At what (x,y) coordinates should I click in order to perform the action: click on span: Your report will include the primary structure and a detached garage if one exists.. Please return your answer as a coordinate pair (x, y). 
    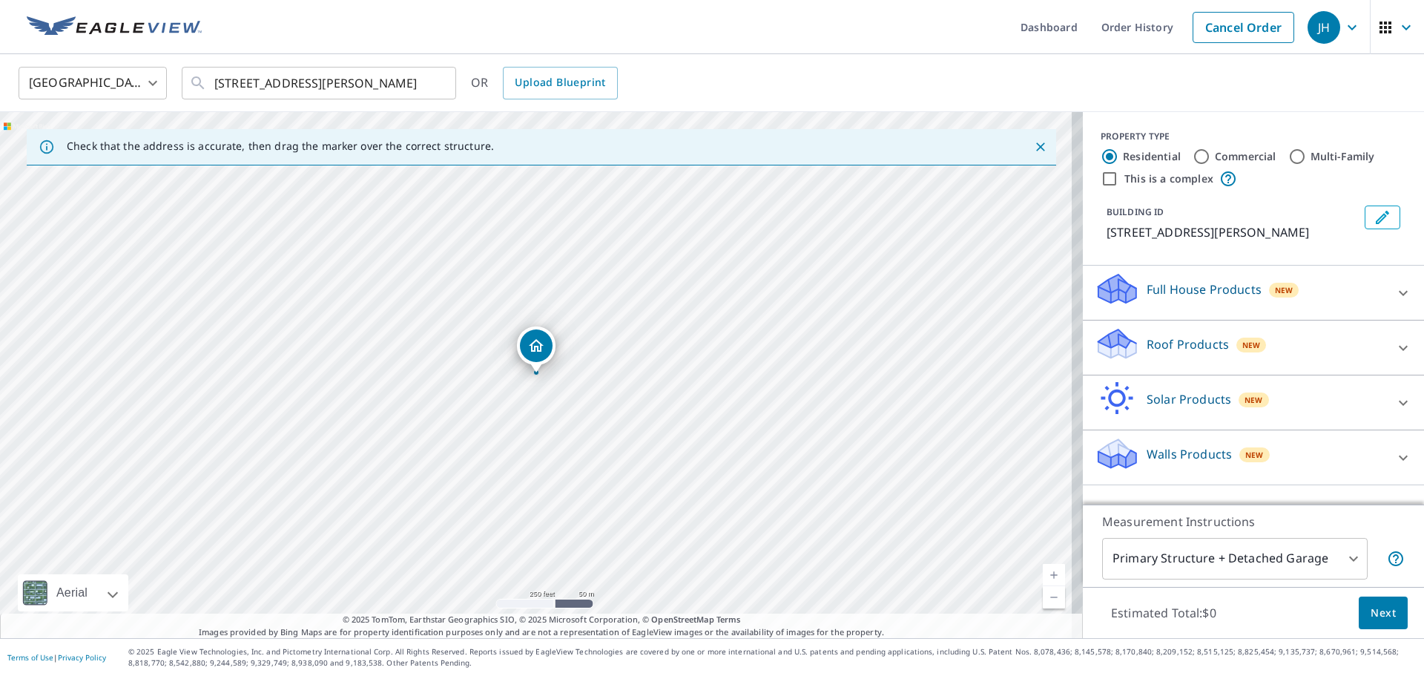
    Looking at the image, I should click on (1396, 558).